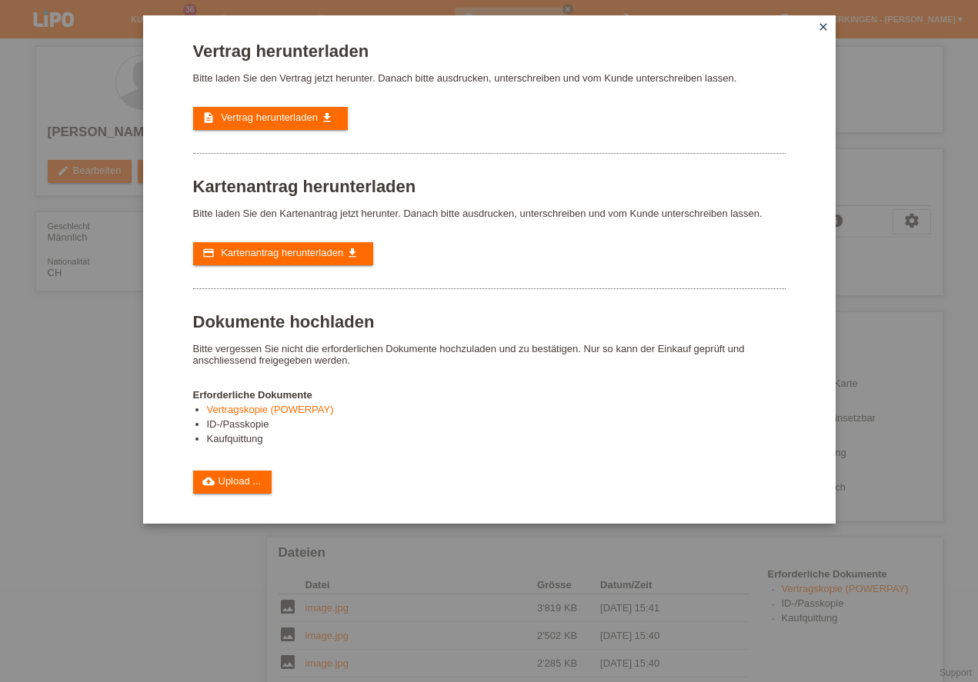  Describe the element at coordinates (823, 28) in the screenshot. I see `a: close` at that location.